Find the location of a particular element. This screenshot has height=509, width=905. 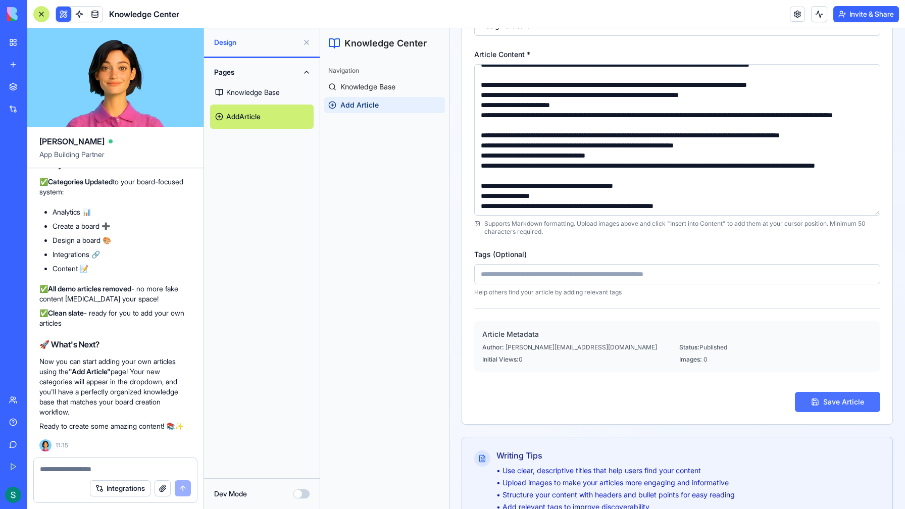

span: Add Article is located at coordinates (39, 77).